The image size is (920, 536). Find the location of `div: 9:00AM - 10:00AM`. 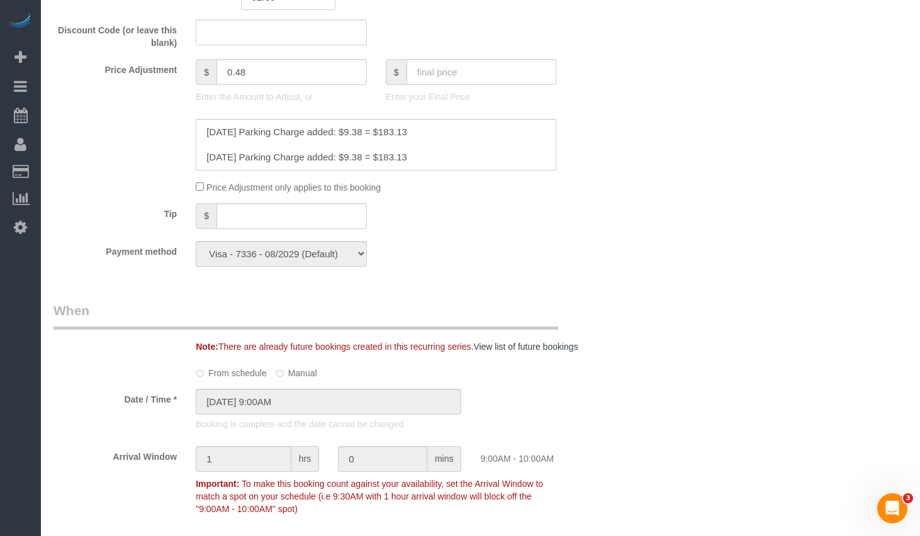

div: 9:00AM - 10:00AM is located at coordinates (542, 456).